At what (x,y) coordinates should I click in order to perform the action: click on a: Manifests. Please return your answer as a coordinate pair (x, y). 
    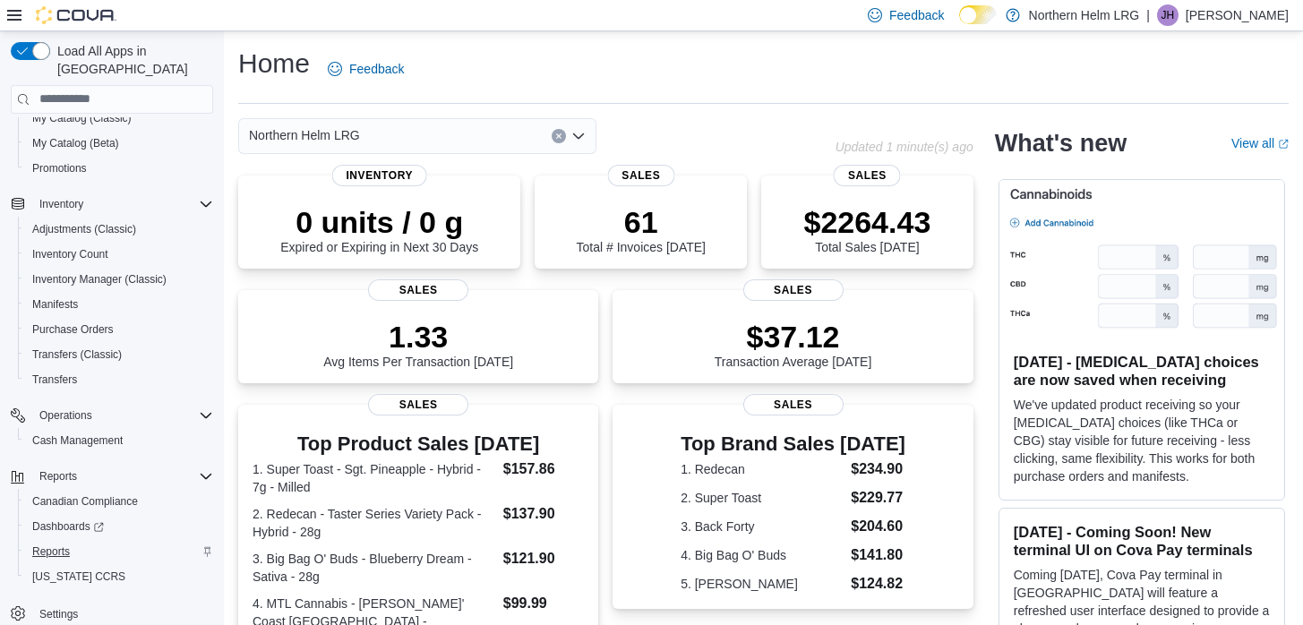
    Looking at the image, I should click on (55, 304).